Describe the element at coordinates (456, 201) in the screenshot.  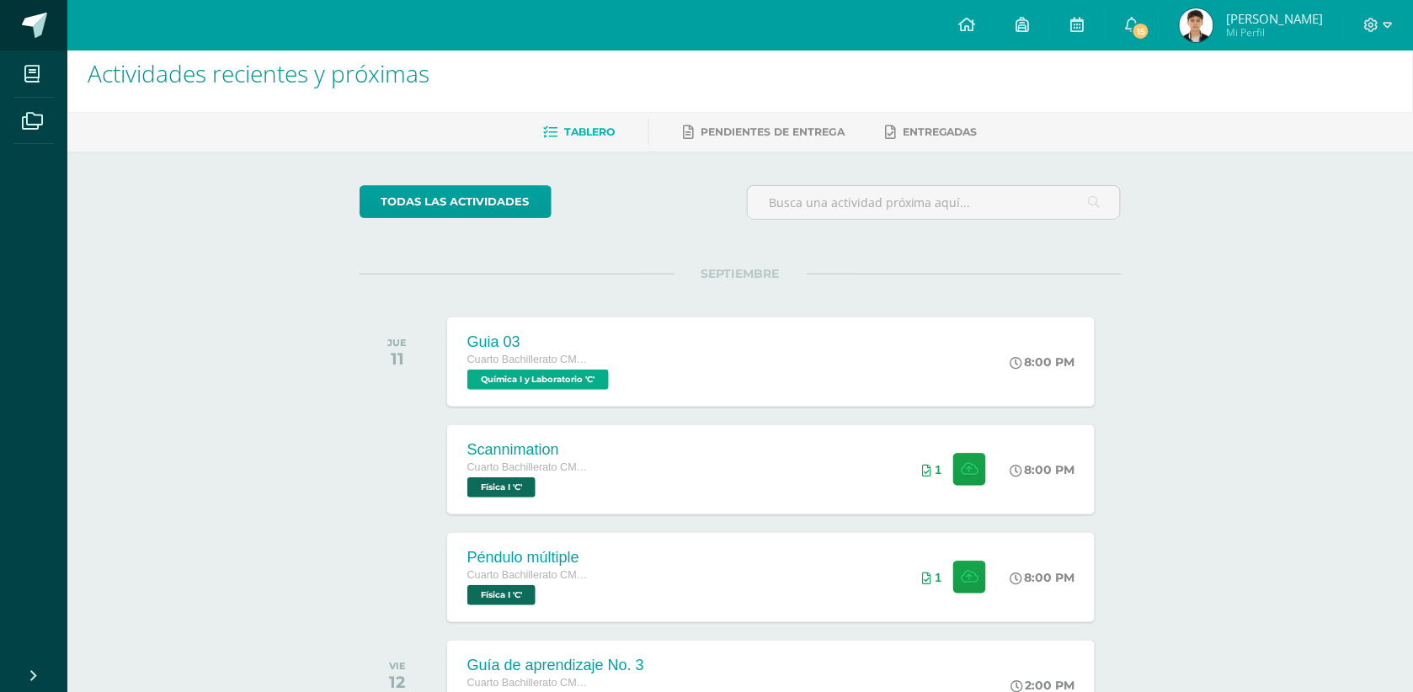
I see `a: todas las Actividades` at that location.